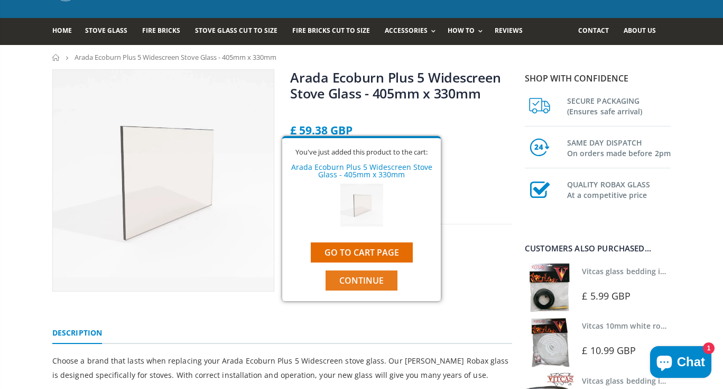 The height and width of the screenshot is (389, 723). I want to click on a: Fire Bricks, so click(165, 31).